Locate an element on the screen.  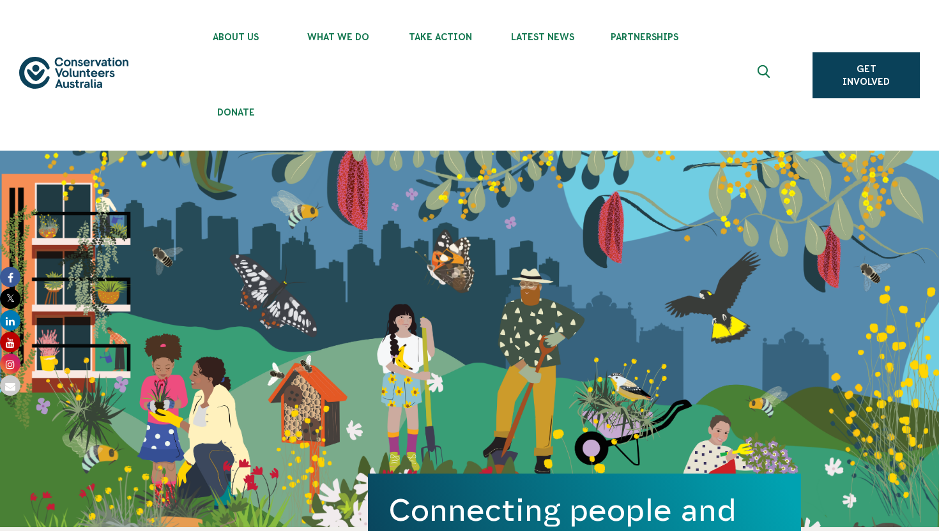
span: What We Do is located at coordinates (338, 37).